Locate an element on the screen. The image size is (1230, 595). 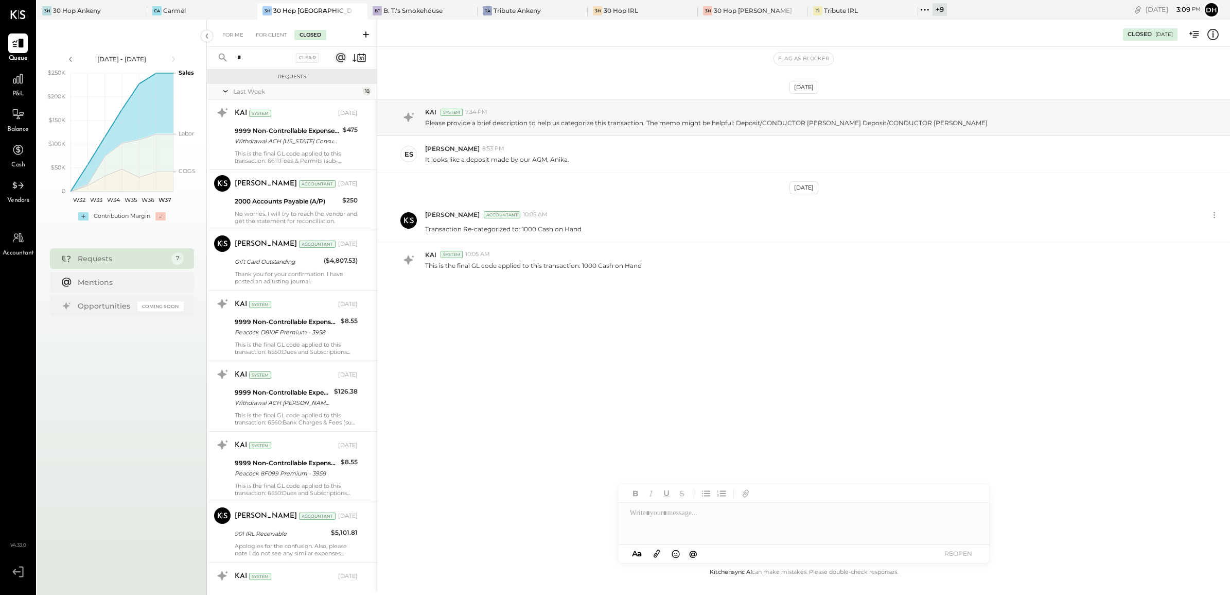
span: Balance is located at coordinates (18, 130).